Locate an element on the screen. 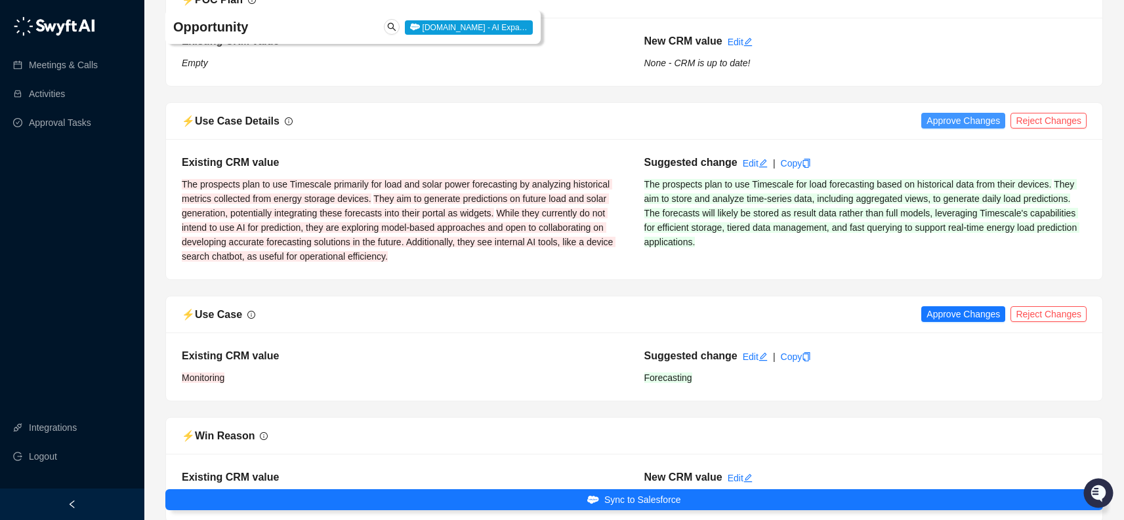  a: Integrations is located at coordinates (52, 428).